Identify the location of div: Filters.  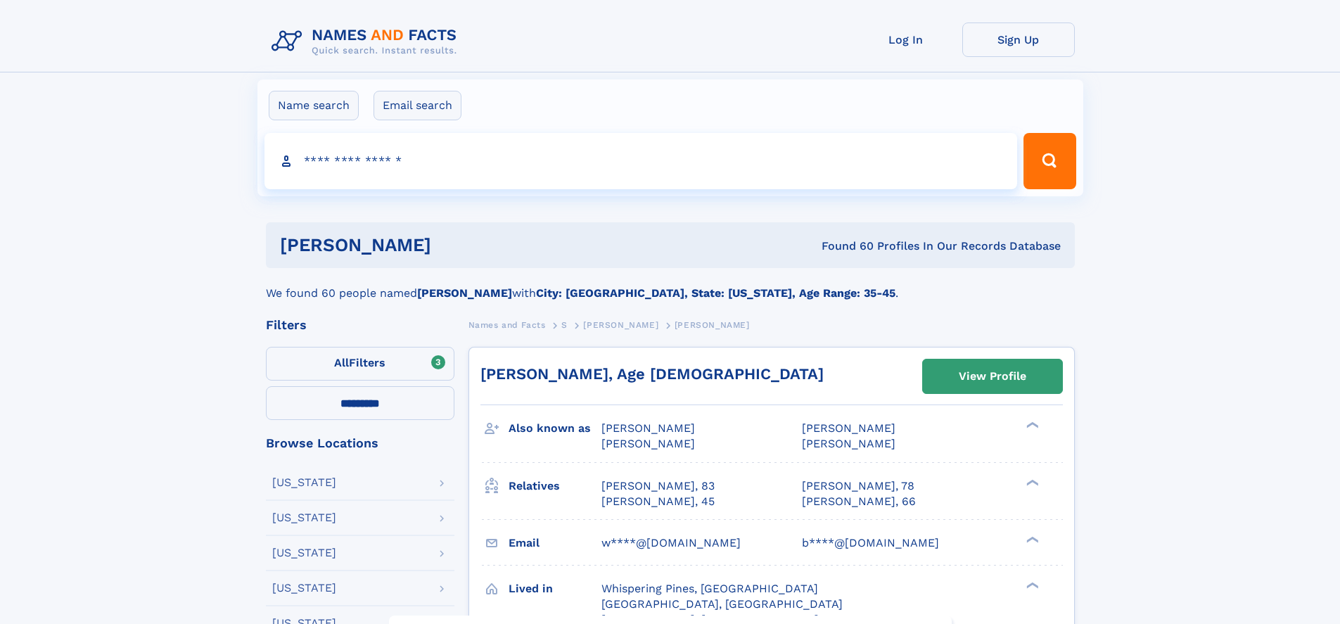
(360, 325).